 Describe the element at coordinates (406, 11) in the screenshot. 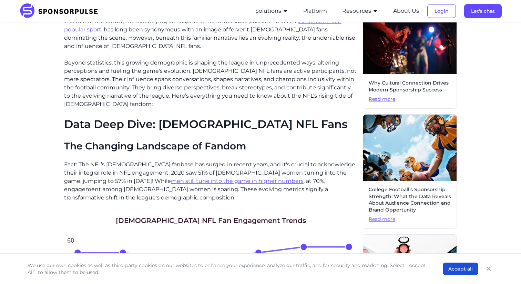

I see `a: About Us` at that location.